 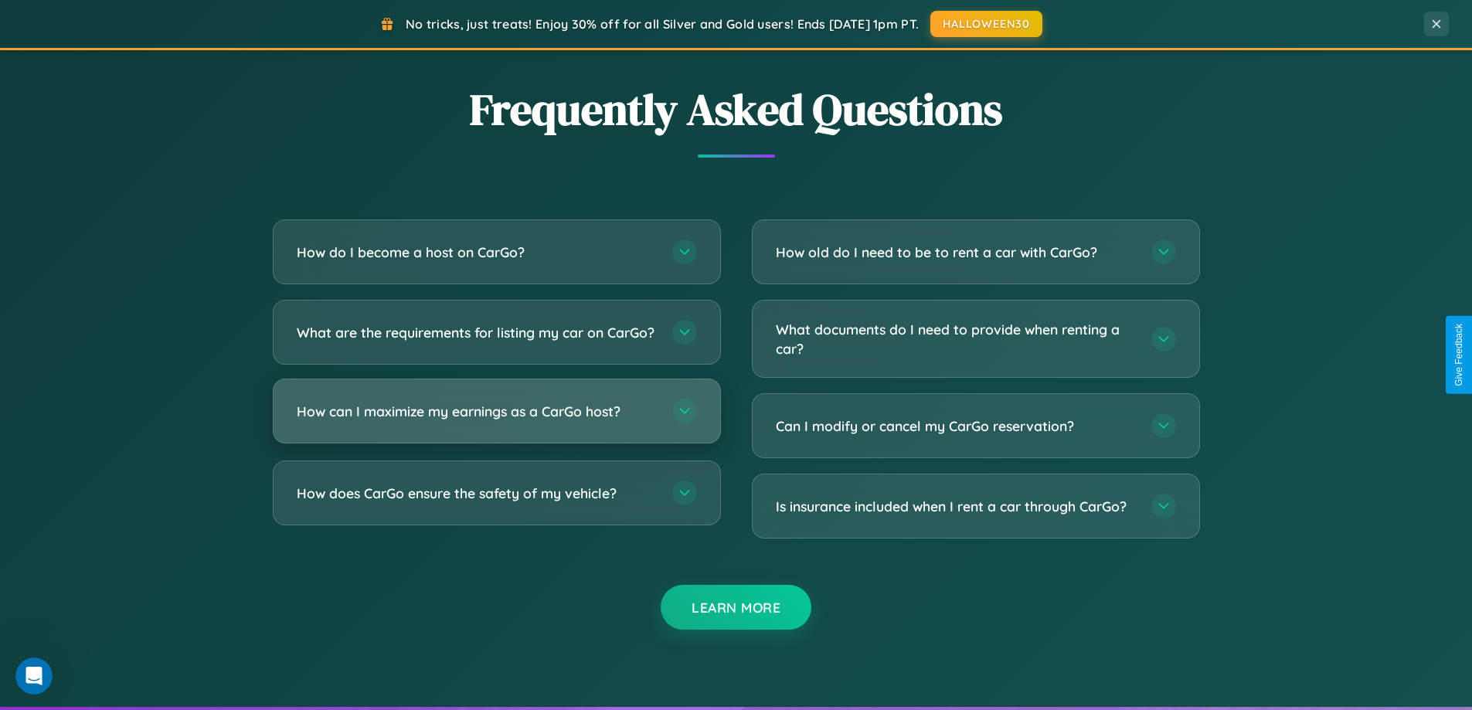 What do you see at coordinates (1459, 355) in the screenshot?
I see `div: Give Feedback` at bounding box center [1459, 355].